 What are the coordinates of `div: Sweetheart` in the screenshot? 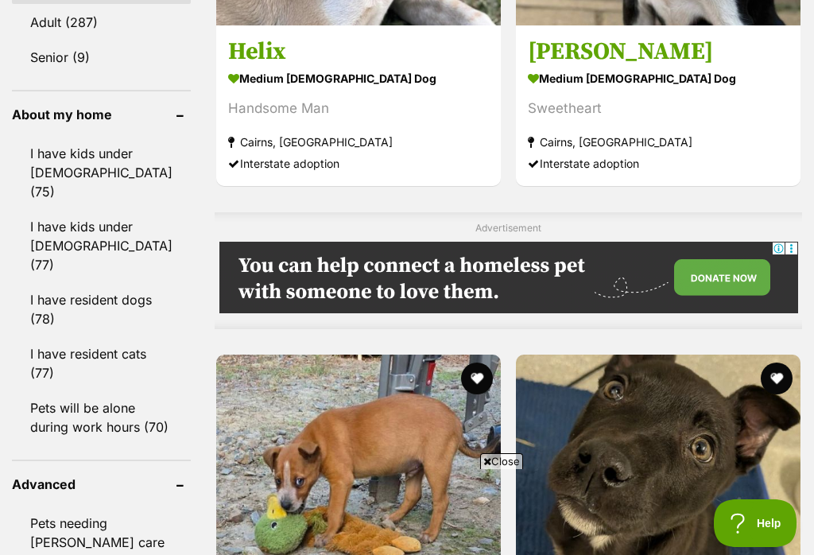 It's located at (658, 109).